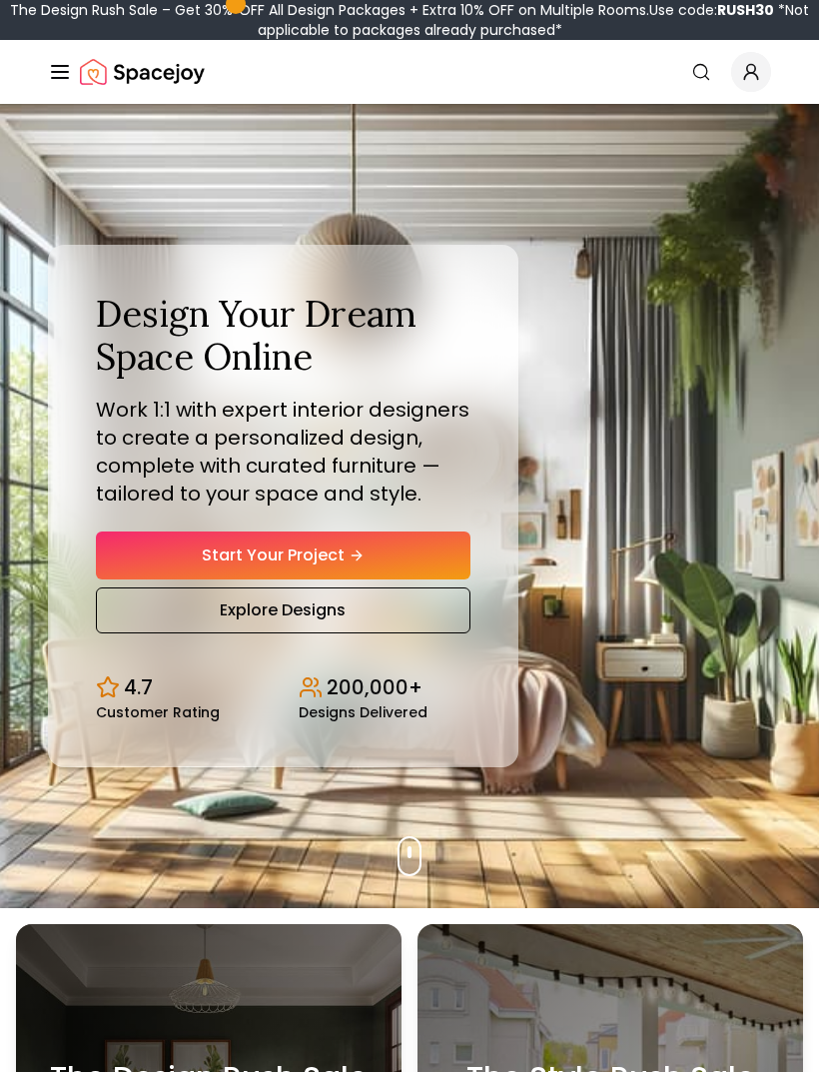  Describe the element at coordinates (142, 72) in the screenshot. I see `img: Spacejoy Logo` at that location.